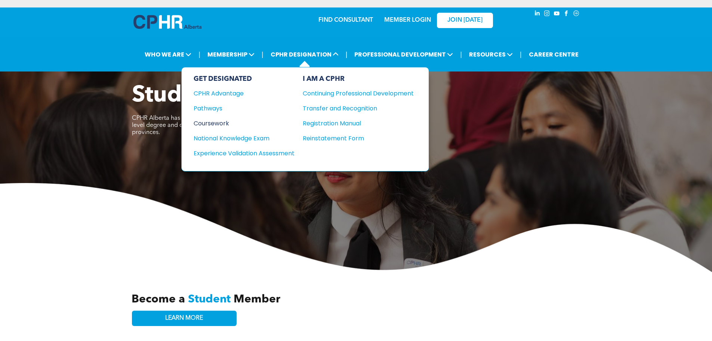  I want to click on div: GET DESIGNATED, so click(244, 79).